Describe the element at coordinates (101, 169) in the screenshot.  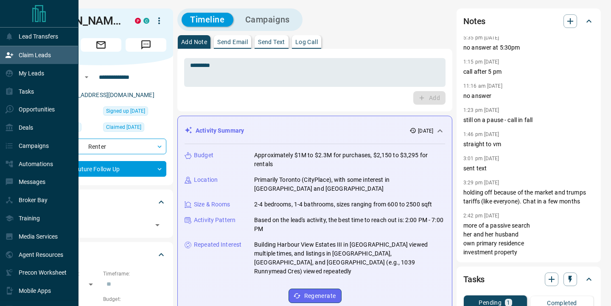
I see `div: Future Follow Up` at that location.